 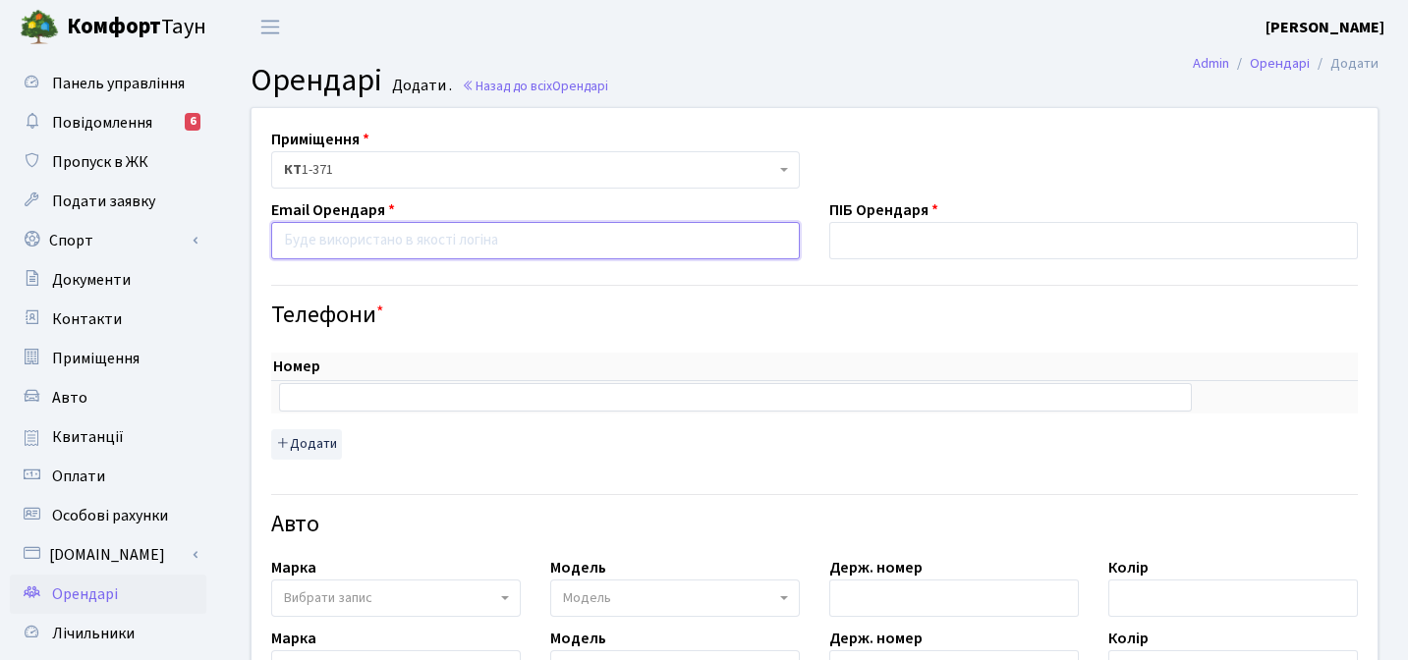 I want to click on a: Лічильники, so click(x=108, y=634).